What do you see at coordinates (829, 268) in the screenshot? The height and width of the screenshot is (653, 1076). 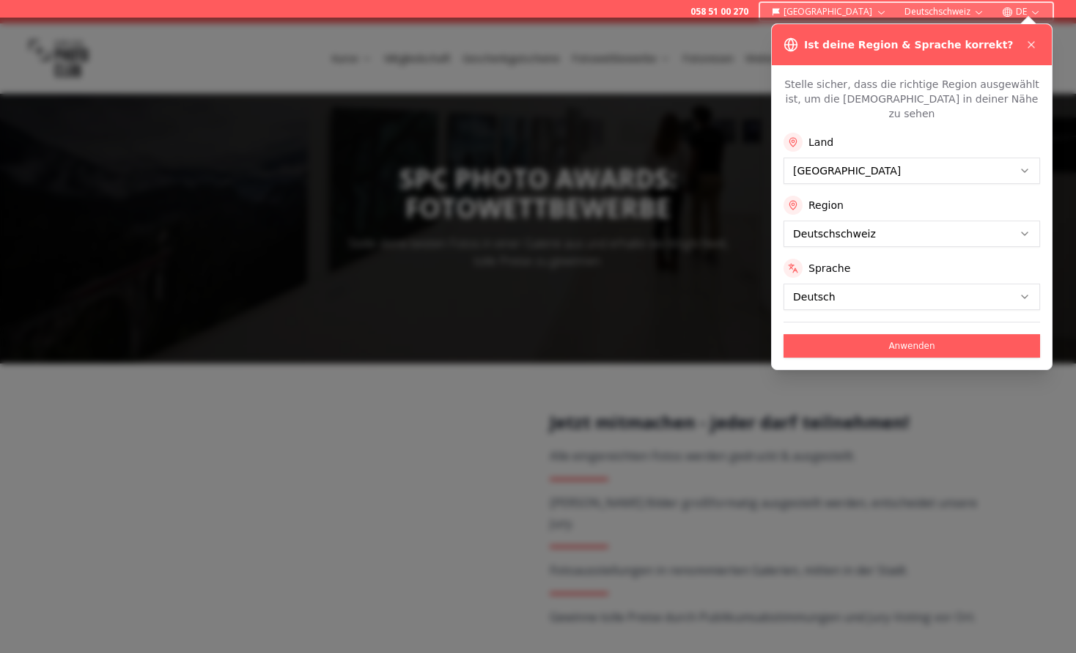 I see `label: Sprache` at bounding box center [829, 268].